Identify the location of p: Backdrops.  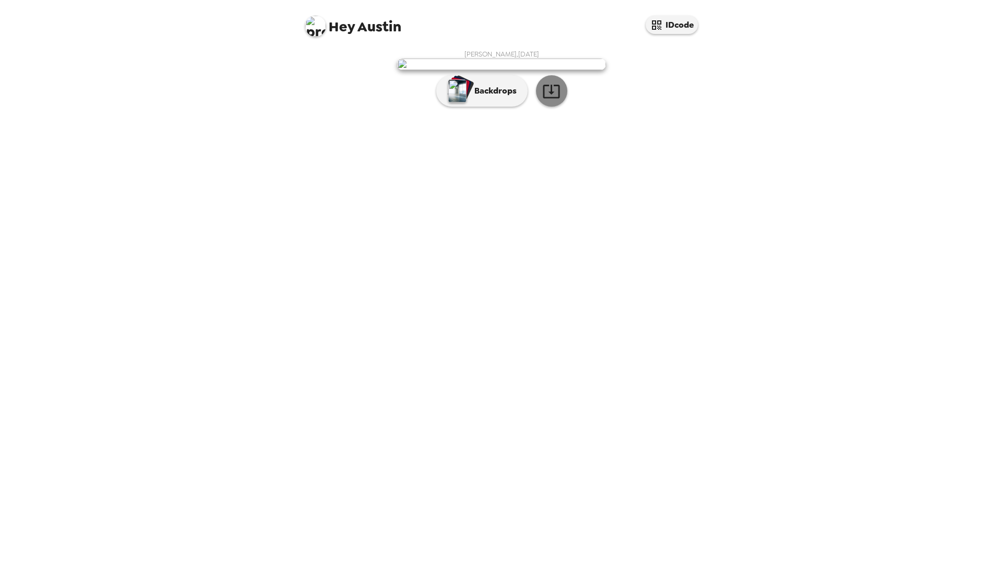
(493, 91).